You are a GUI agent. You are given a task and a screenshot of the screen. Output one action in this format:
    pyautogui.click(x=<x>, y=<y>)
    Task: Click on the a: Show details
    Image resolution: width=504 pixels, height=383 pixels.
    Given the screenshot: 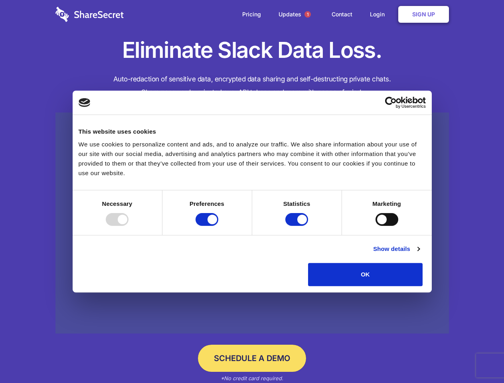 What is the action you would take?
    pyautogui.click(x=396, y=249)
    